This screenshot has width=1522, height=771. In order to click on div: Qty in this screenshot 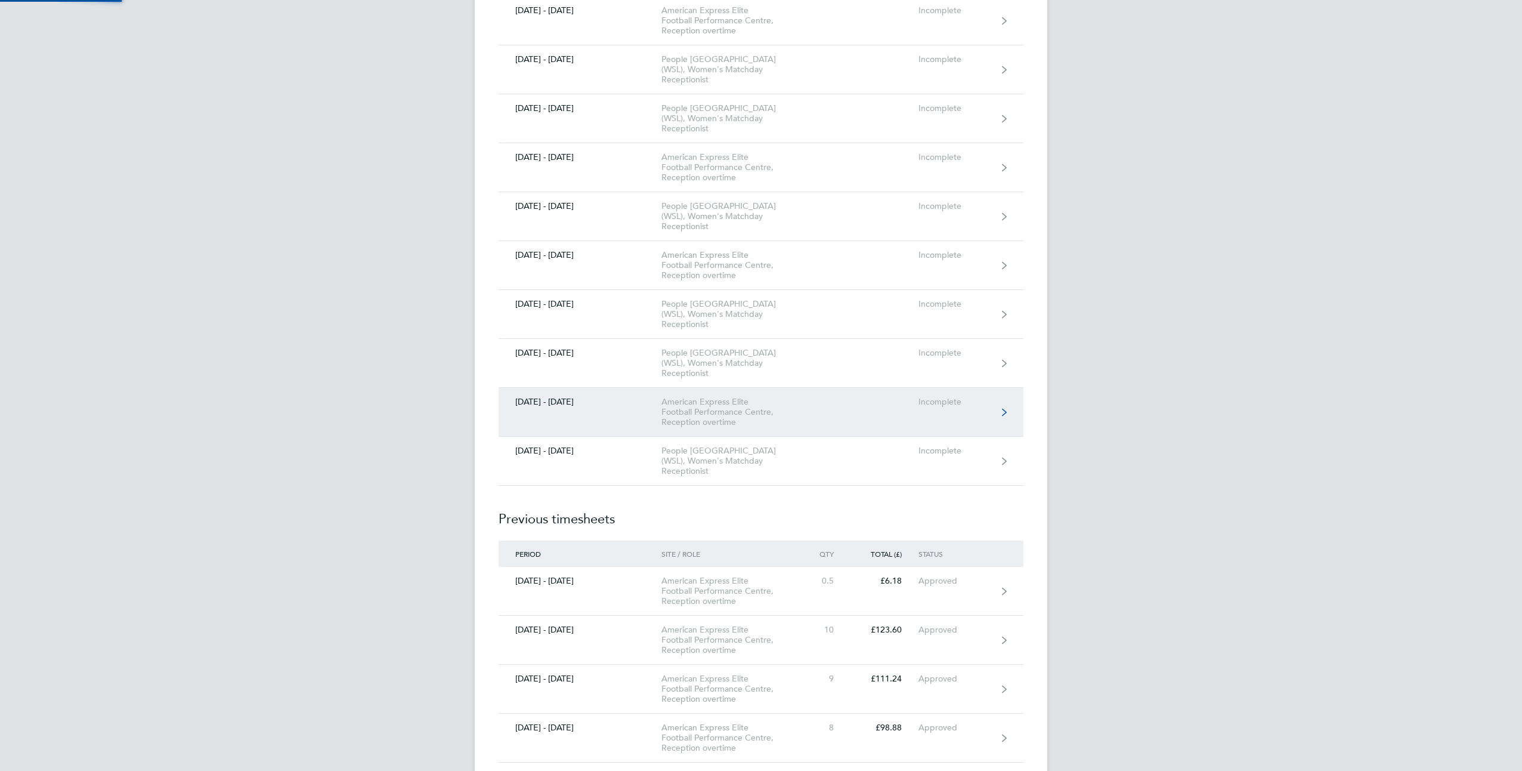, I will do `click(824, 554)`.